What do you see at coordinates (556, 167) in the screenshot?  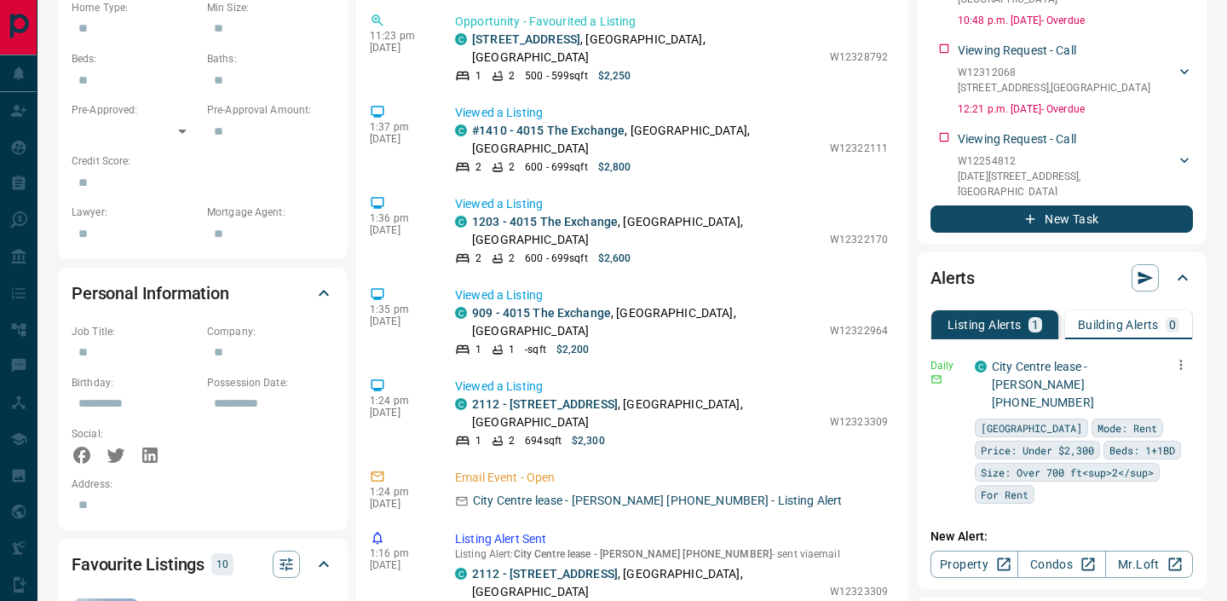 I see `p: 600 - 699 sqft` at bounding box center [556, 167].